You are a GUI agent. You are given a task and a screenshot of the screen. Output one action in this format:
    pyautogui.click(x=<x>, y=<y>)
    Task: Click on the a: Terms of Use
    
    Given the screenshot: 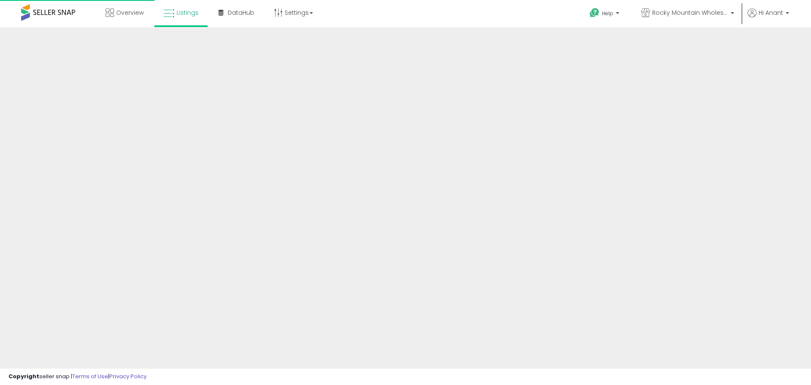 What is the action you would take?
    pyautogui.click(x=90, y=376)
    